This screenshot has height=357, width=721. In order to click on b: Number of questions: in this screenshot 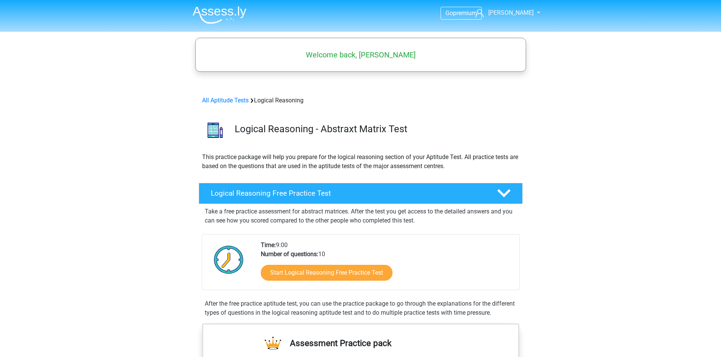, I will do `click(289, 254)`.